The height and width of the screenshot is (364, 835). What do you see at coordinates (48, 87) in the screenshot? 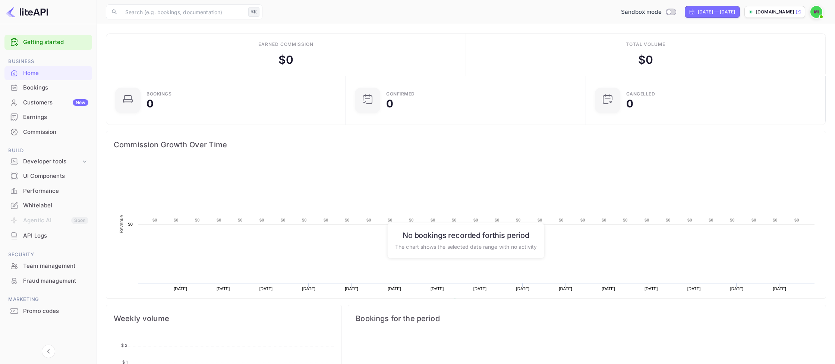
I see `a: Bookings` at bounding box center [48, 87].